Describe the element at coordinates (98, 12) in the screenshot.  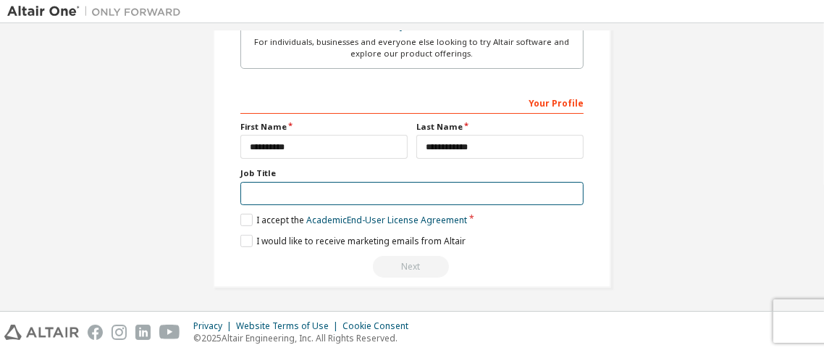
I see `img: Altair One` at that location.